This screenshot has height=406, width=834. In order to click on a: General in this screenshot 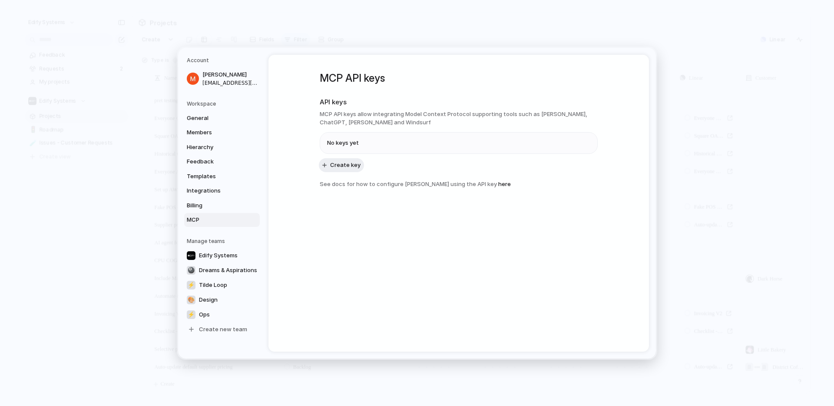, I will do `click(222, 118)`.